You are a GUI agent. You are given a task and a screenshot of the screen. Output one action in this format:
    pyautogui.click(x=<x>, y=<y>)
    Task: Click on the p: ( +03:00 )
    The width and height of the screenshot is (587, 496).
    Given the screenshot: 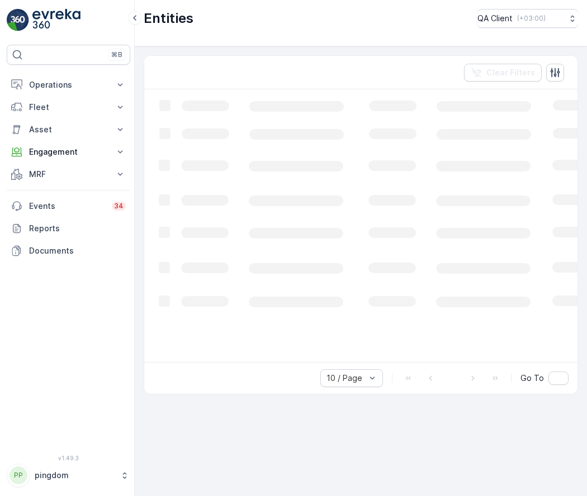 What is the action you would take?
    pyautogui.click(x=531, y=18)
    